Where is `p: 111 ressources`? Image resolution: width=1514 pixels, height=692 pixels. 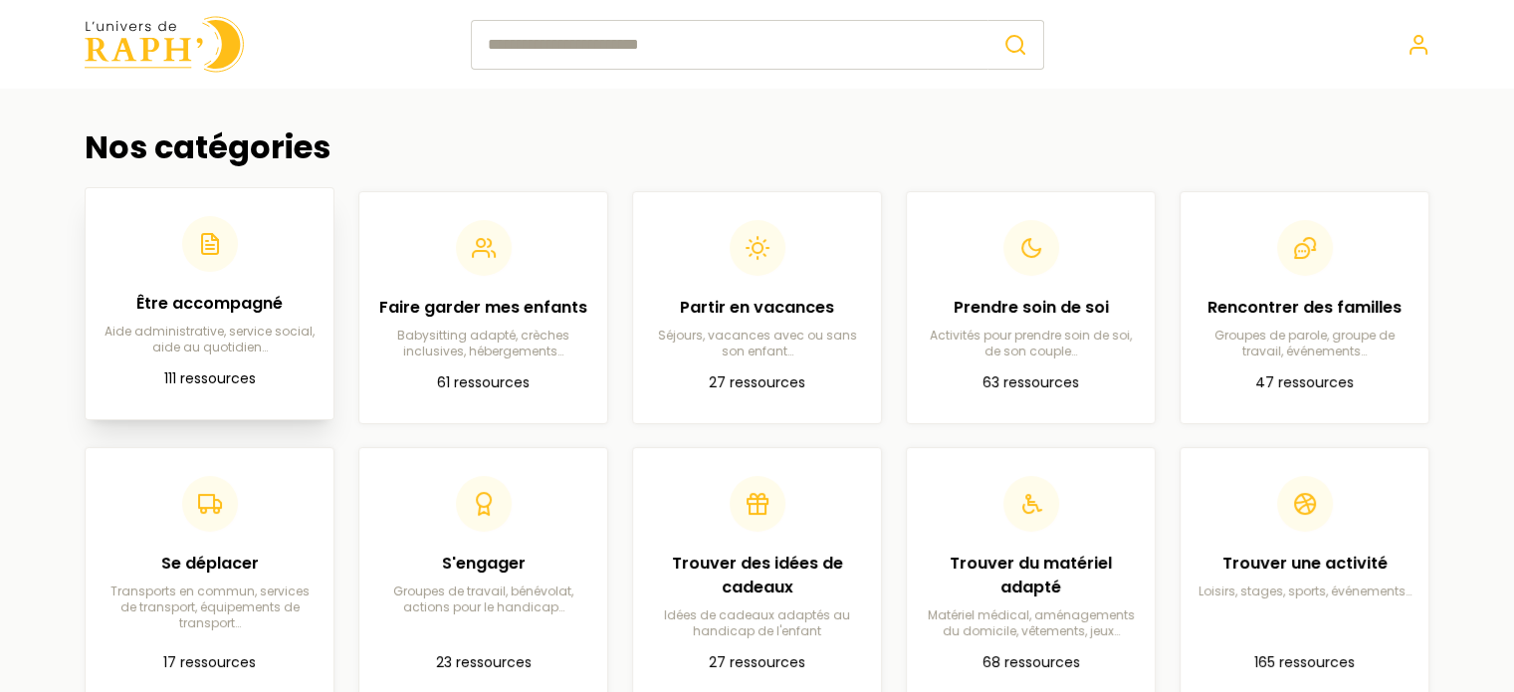 p: 111 ressources is located at coordinates (209, 379).